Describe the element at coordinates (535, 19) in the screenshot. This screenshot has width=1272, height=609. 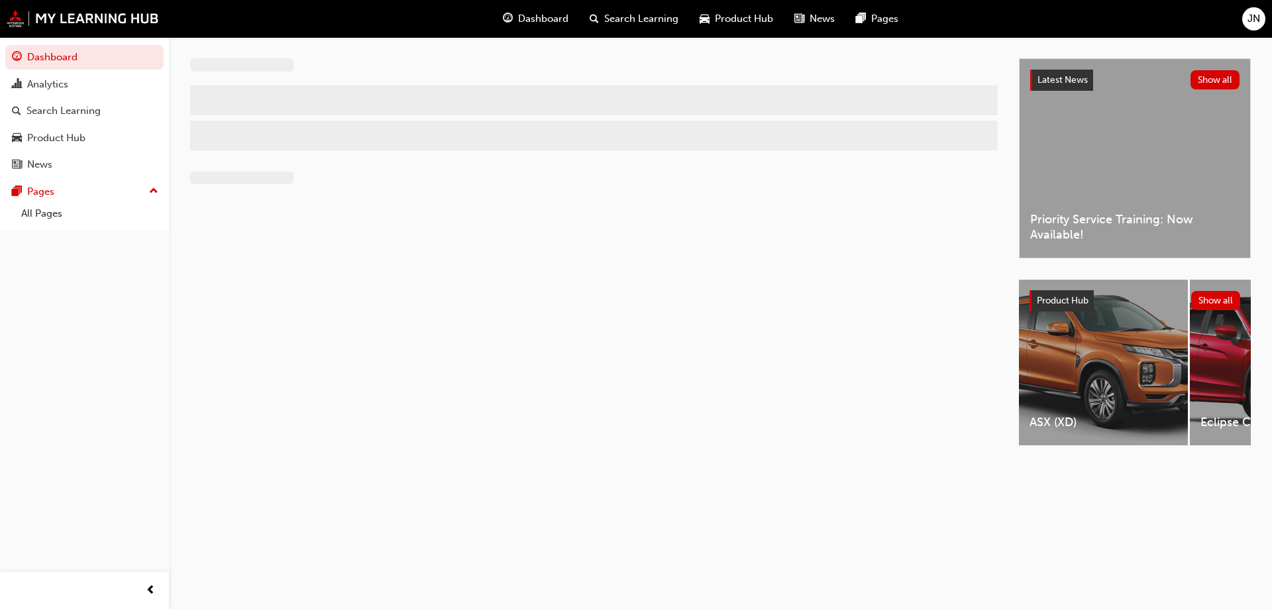
I see `a: guage-iconDashboard` at that location.